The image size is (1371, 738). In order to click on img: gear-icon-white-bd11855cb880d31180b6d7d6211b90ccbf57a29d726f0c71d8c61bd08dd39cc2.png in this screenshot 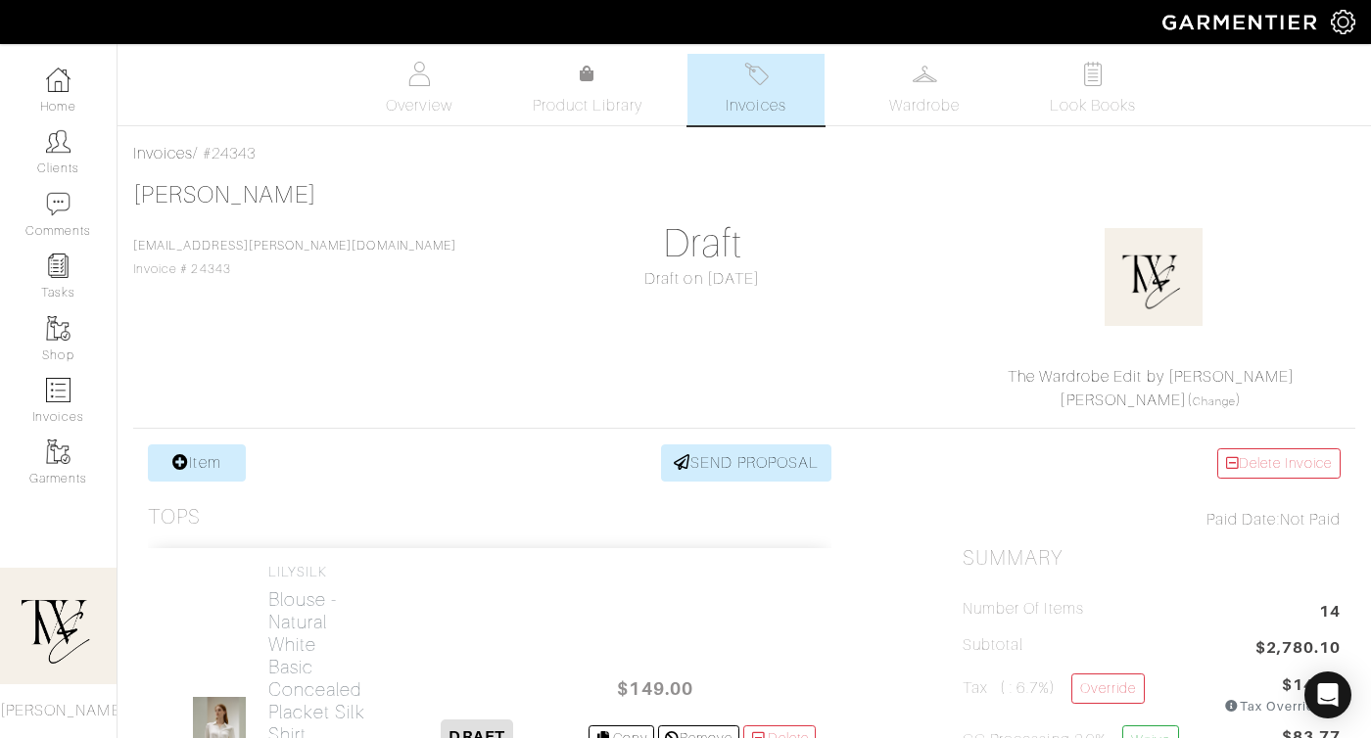, I will do `click(1343, 22)`.